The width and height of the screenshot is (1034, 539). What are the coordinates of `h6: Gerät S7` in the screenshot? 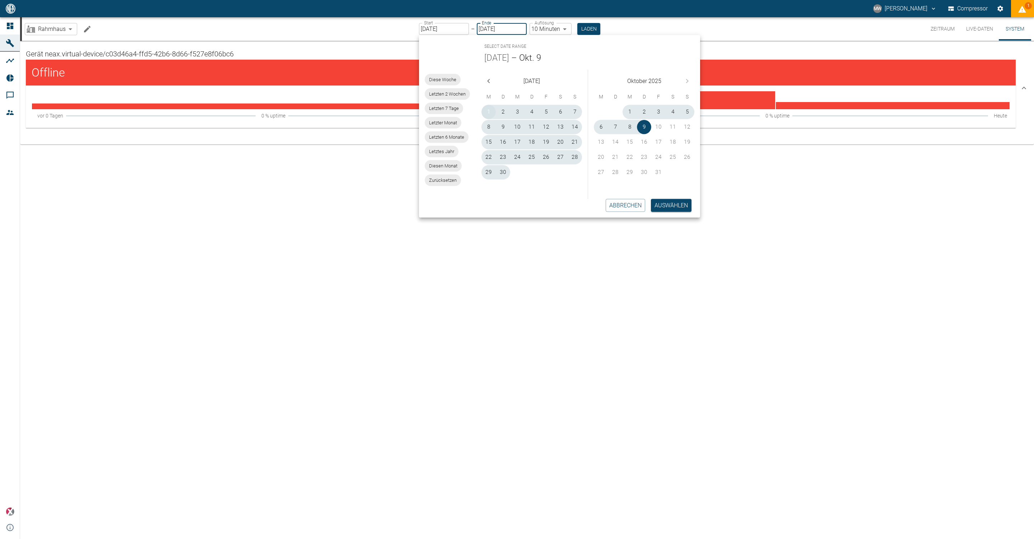 It's located at (776, 54).